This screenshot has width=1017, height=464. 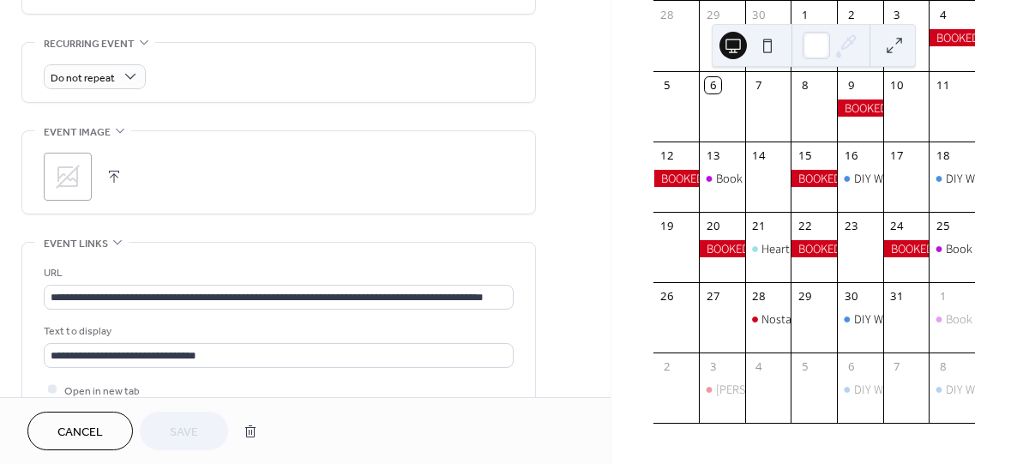 What do you see at coordinates (712, 155) in the screenshot?
I see `div: 13` at bounding box center [712, 155].